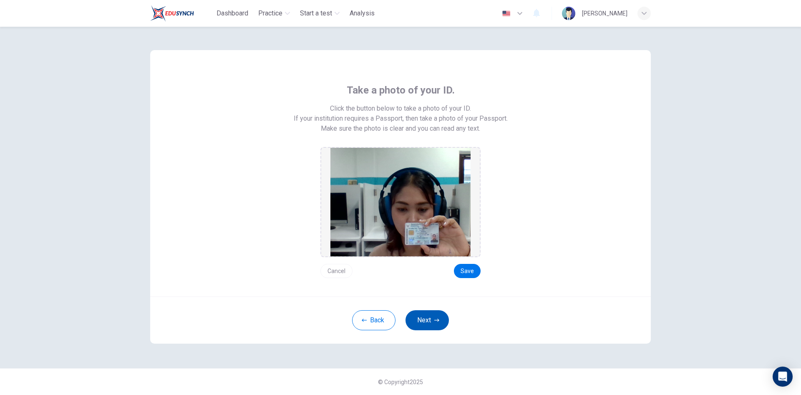  Describe the element at coordinates (316, 13) in the screenshot. I see `span: Start a test` at that location.